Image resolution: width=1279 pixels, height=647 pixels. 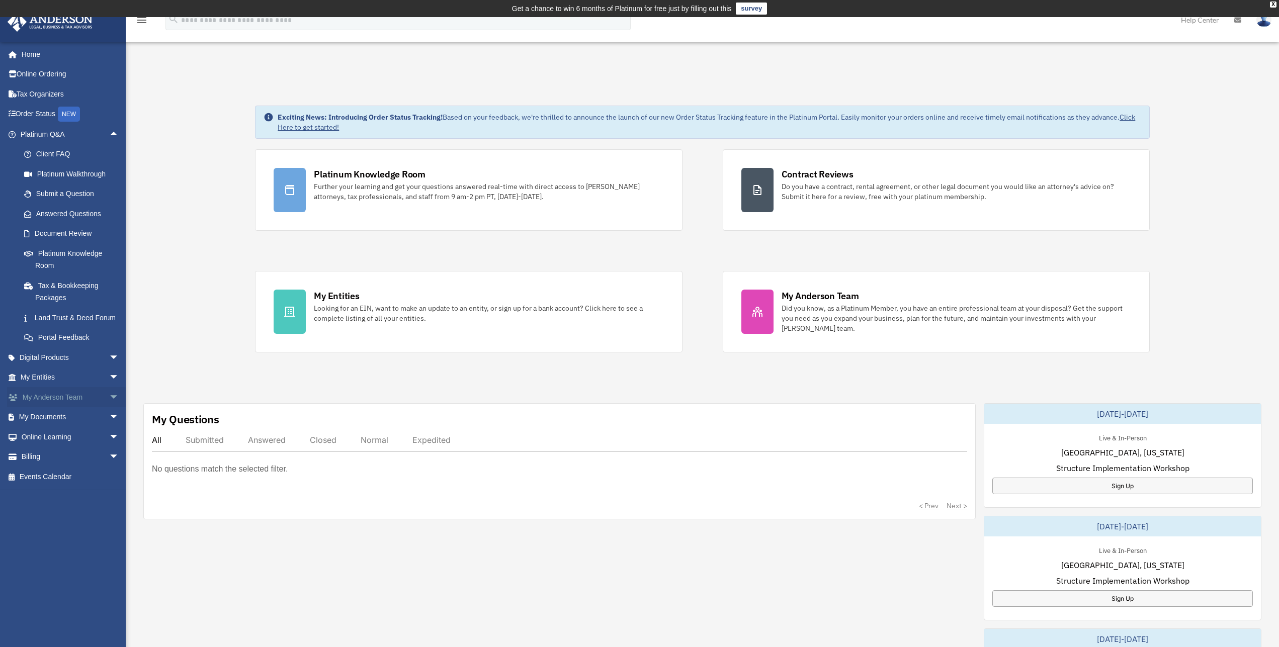 What do you see at coordinates (818, 174) in the screenshot?
I see `div: Contract Reviews` at bounding box center [818, 174].